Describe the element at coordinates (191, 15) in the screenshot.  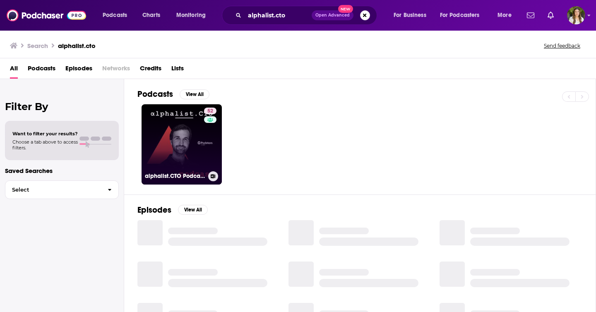
I see `span: Monitoring` at that location.